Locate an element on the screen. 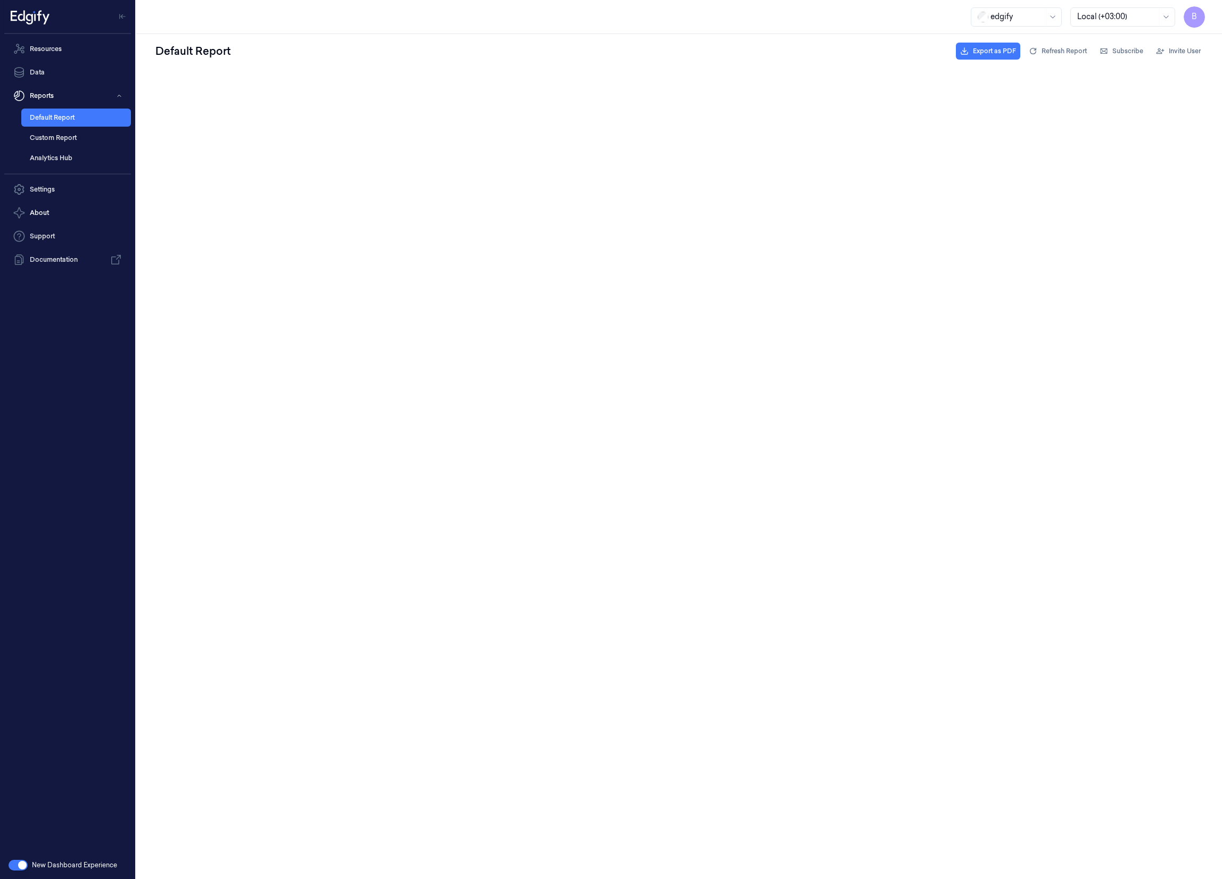 The width and height of the screenshot is (1222, 879). a: Documentation is located at coordinates (68, 260).